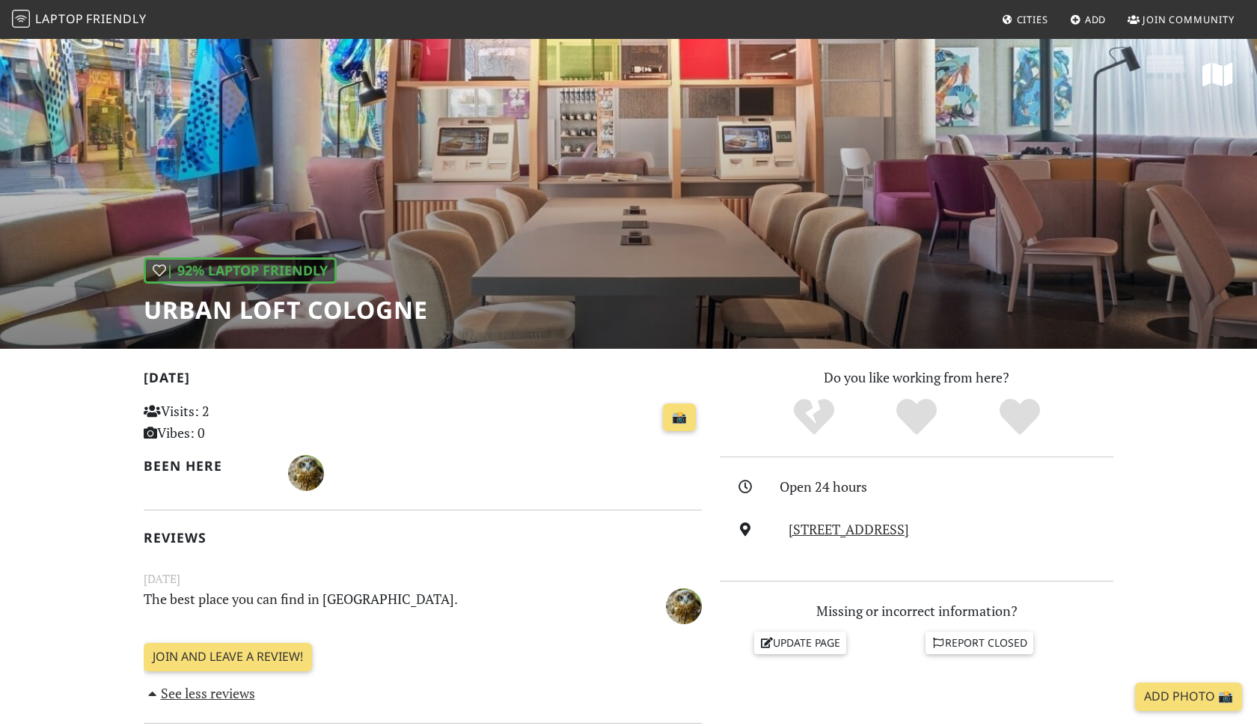 The height and width of the screenshot is (726, 1257). I want to click on span: Friendly, so click(116, 19).